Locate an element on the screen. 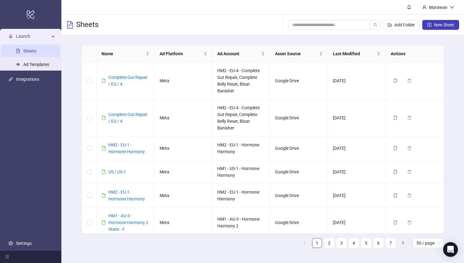  div: Page Size is located at coordinates (428, 243).